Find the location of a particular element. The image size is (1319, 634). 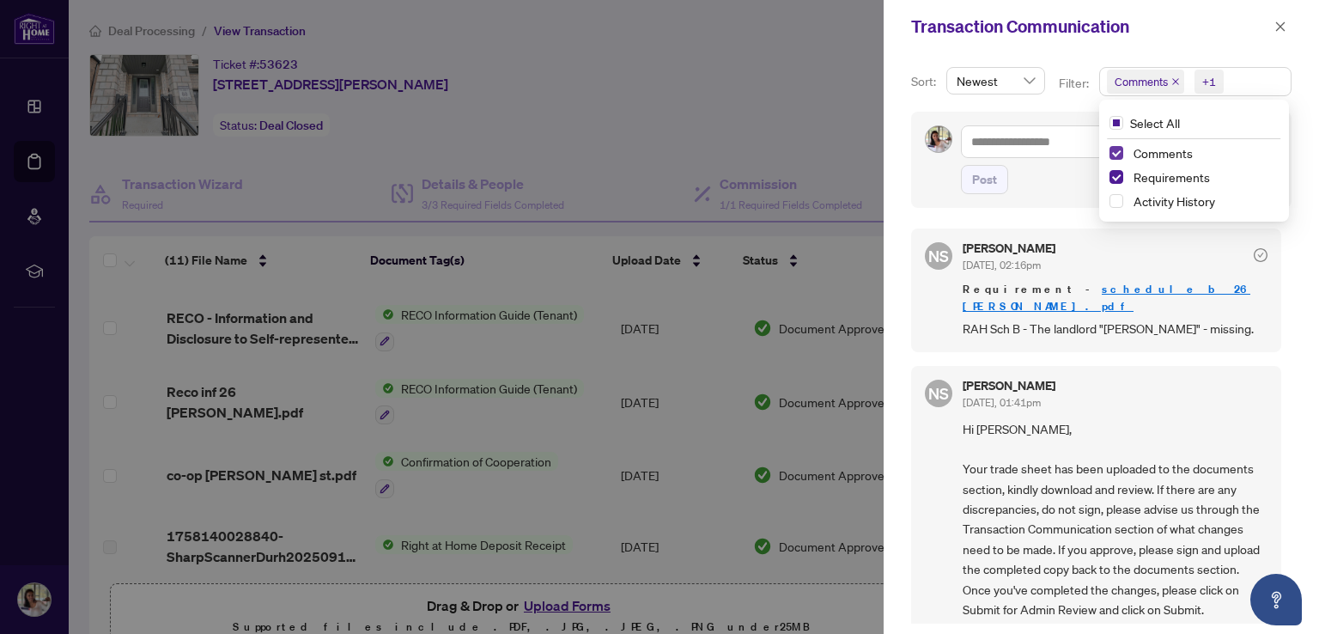

span: check-circle is located at coordinates (1261, 255).